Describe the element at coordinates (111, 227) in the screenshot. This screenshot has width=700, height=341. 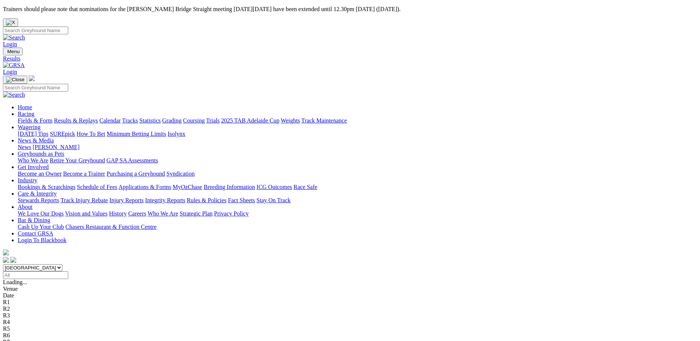
I see `a: Chasers Restaurant & Function Centre` at that location.